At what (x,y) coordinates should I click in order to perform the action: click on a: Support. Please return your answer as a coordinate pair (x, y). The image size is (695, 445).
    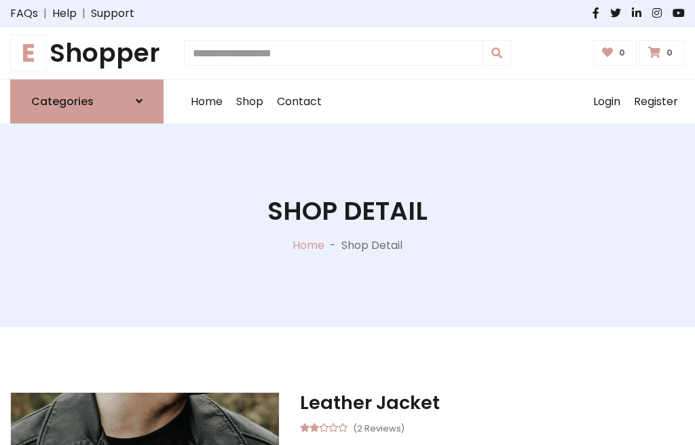
    Looking at the image, I should click on (113, 14).